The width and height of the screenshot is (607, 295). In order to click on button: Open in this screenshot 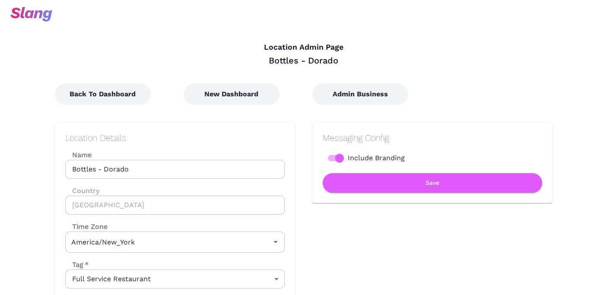, I will do `click(276, 242)`.